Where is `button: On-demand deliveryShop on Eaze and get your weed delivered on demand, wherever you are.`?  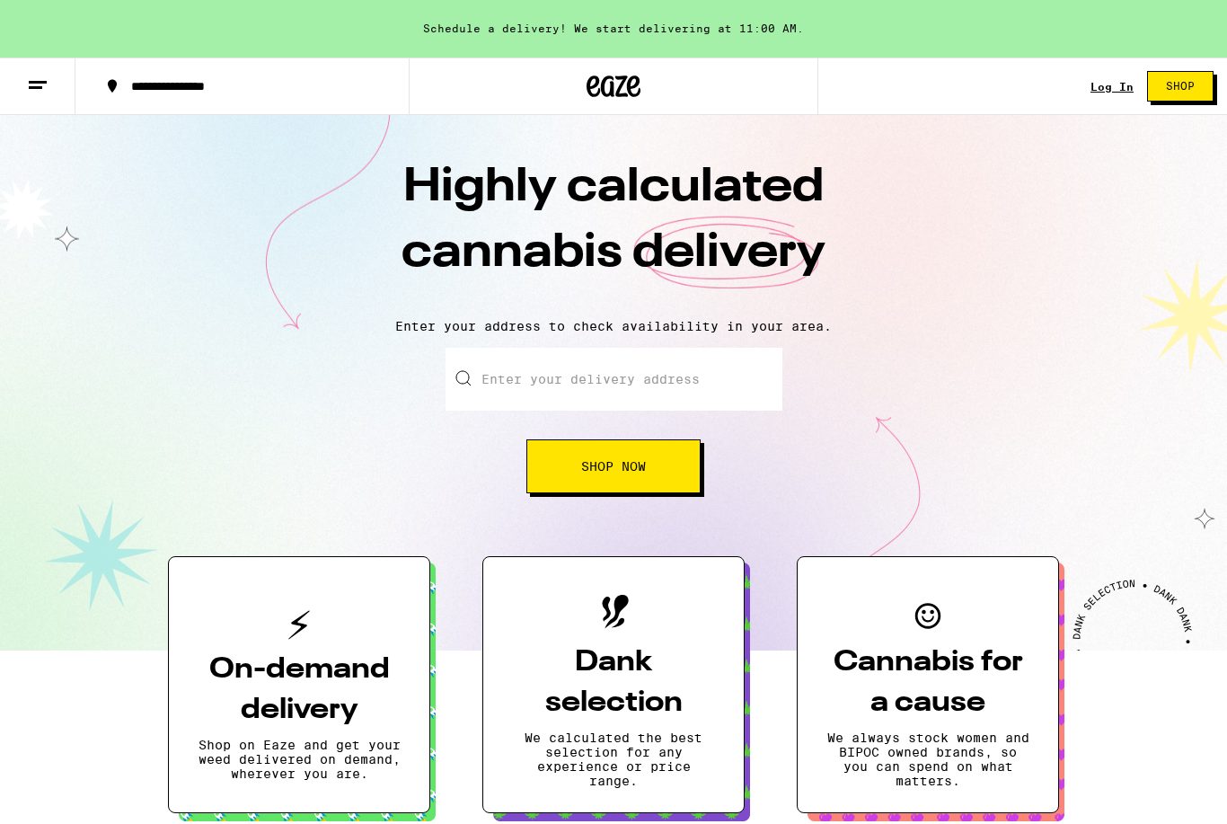
button: On-demand deliveryShop on Eaze and get your weed delivered on demand, wherever you are. is located at coordinates (299, 685).